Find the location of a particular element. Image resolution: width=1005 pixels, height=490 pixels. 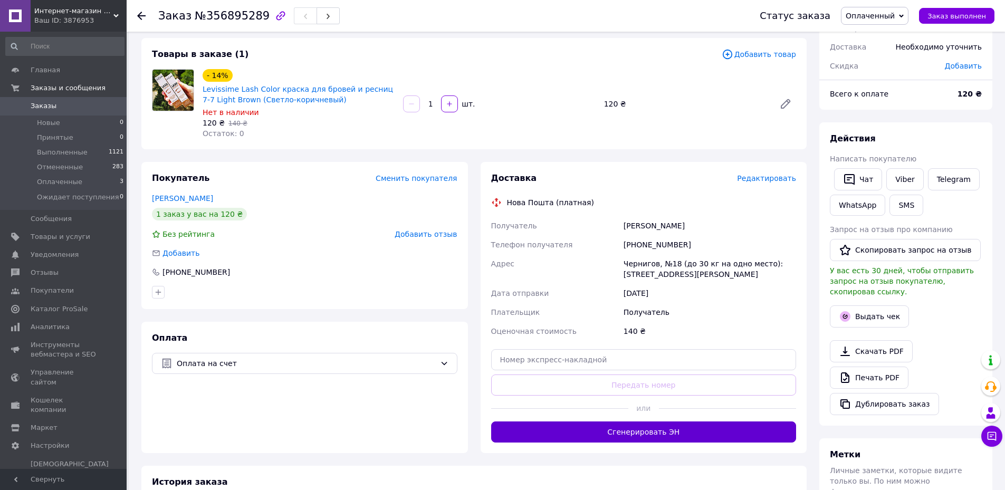

span: Действия is located at coordinates (853, 138).